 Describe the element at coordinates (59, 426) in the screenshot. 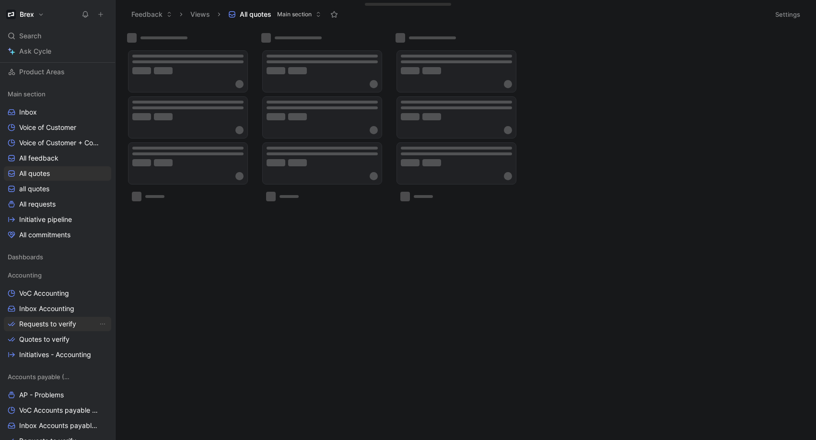

I see `span: Inbox Accounts payable (AP)` at that location.